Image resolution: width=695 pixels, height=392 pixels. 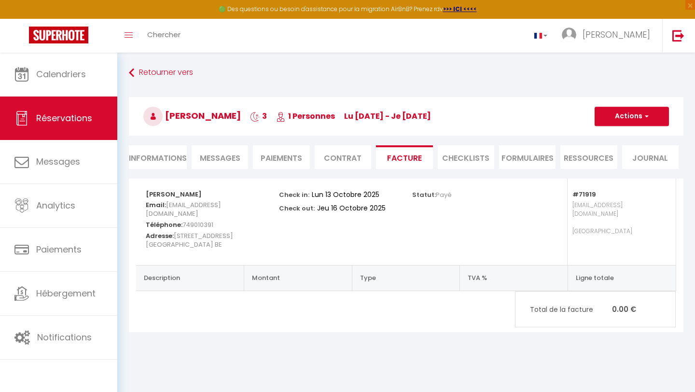 I want to click on span: Chercher, so click(x=164, y=34).